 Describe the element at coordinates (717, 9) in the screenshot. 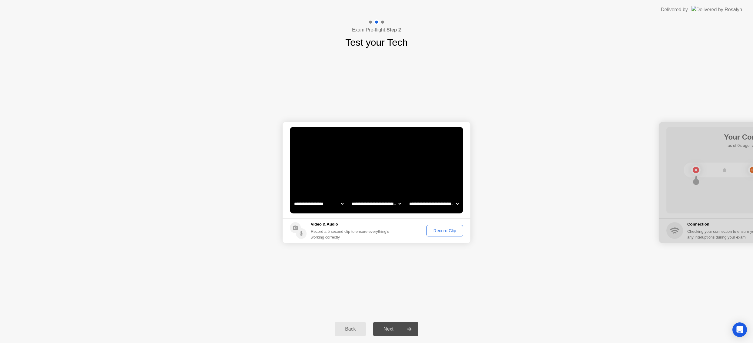

I see `img: Delivered by Rosalyn` at that location.